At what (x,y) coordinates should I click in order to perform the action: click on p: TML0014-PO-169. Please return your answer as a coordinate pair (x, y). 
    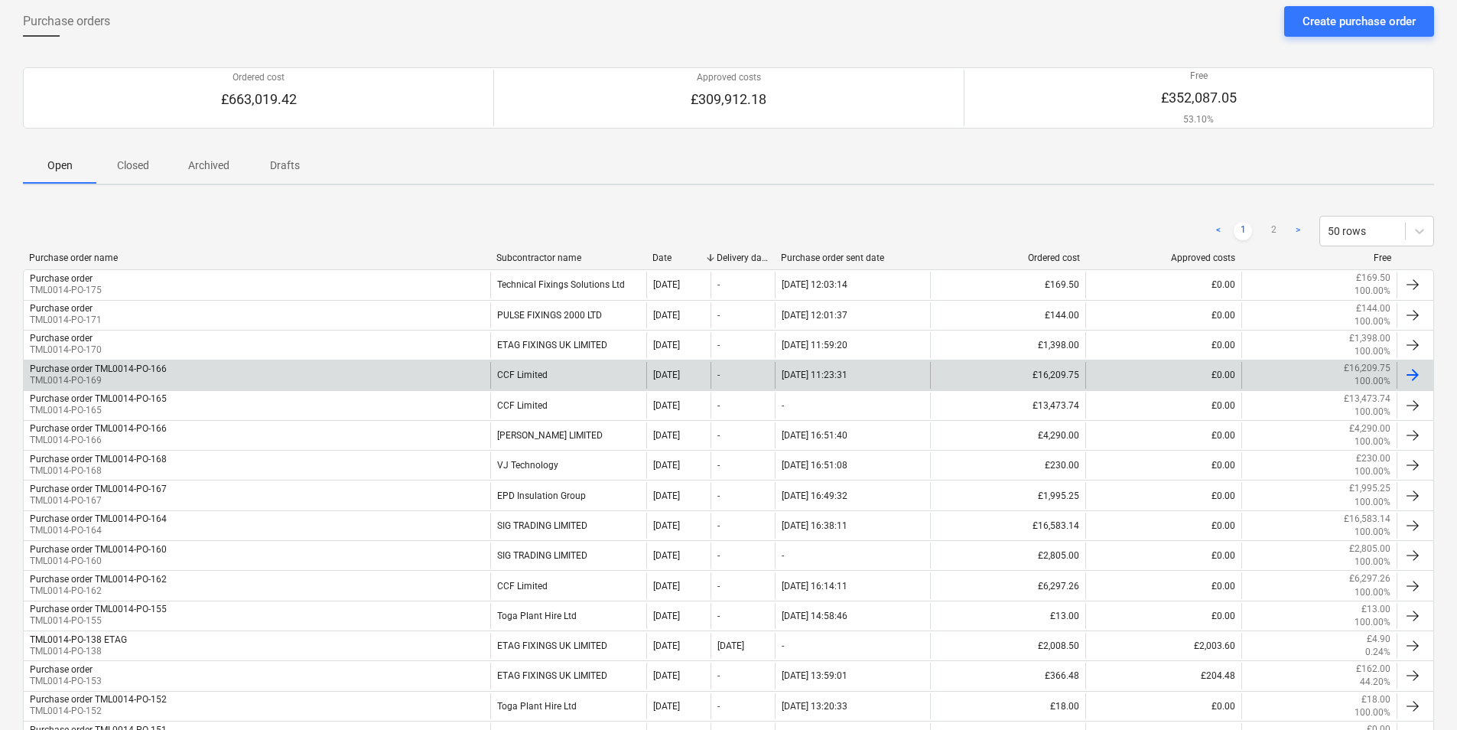
    Looking at the image, I should click on (98, 380).